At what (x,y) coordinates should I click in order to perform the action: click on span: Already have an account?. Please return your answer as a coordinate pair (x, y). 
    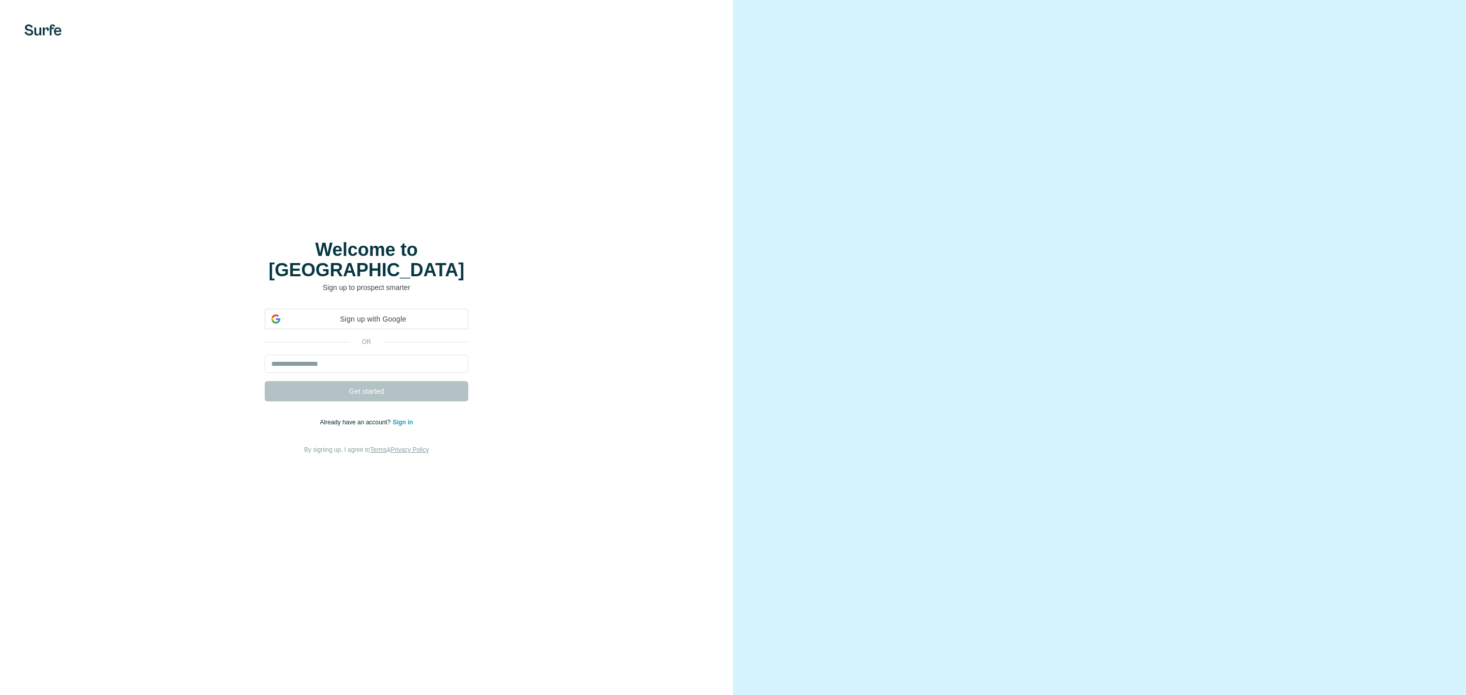
    Looking at the image, I should click on (356, 423).